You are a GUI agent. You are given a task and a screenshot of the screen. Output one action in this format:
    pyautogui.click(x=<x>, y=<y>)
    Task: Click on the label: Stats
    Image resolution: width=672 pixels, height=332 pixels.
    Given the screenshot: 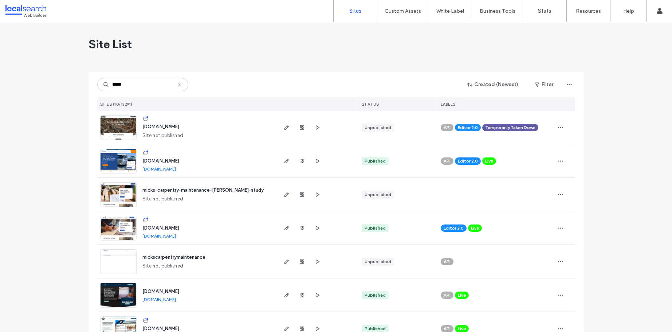 What is the action you would take?
    pyautogui.click(x=545, y=11)
    